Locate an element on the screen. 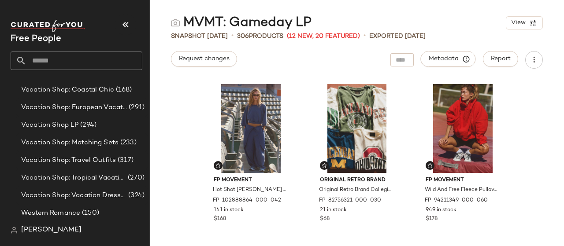 The image size is (564, 246). span: (270) is located at coordinates (135, 178).